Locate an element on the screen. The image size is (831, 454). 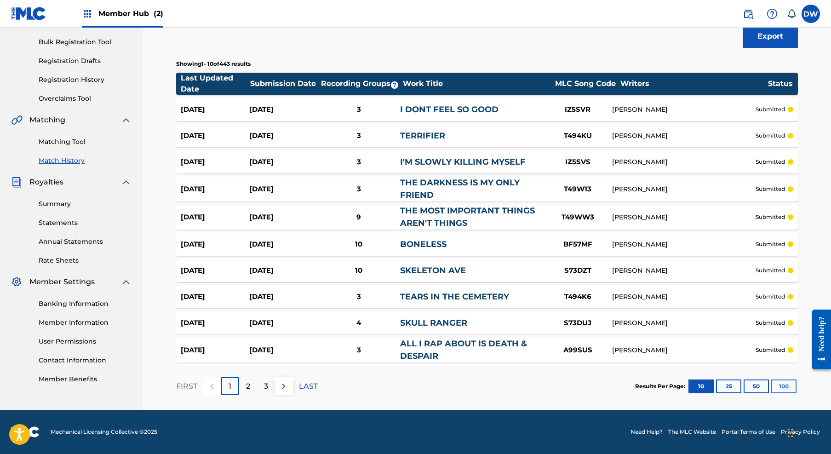
span: Member Settings is located at coordinates (62, 282).